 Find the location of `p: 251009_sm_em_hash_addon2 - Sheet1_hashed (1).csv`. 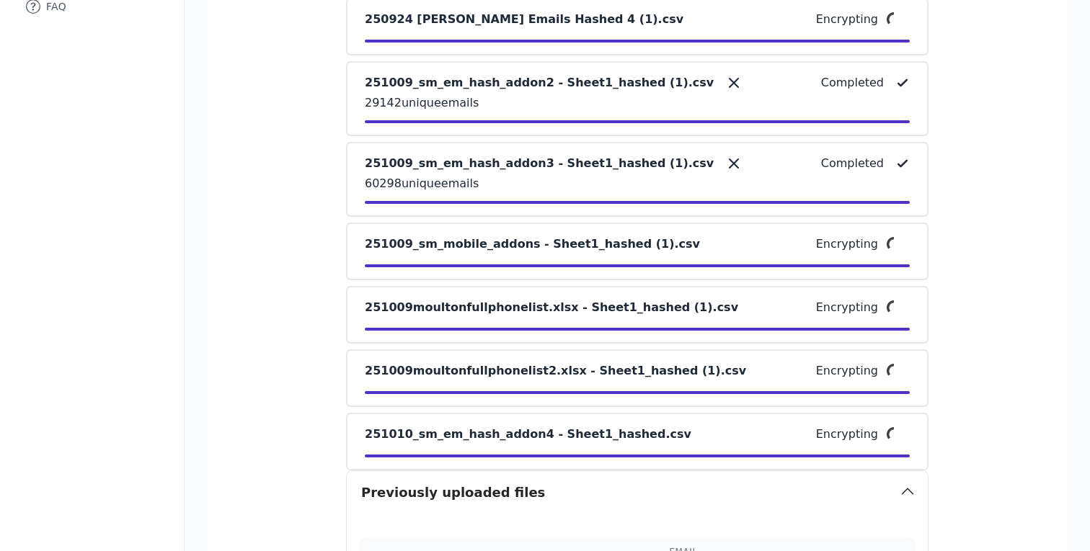

p: 251009_sm_em_hash_addon2 - Sheet1_hashed (1).csv is located at coordinates (539, 83).